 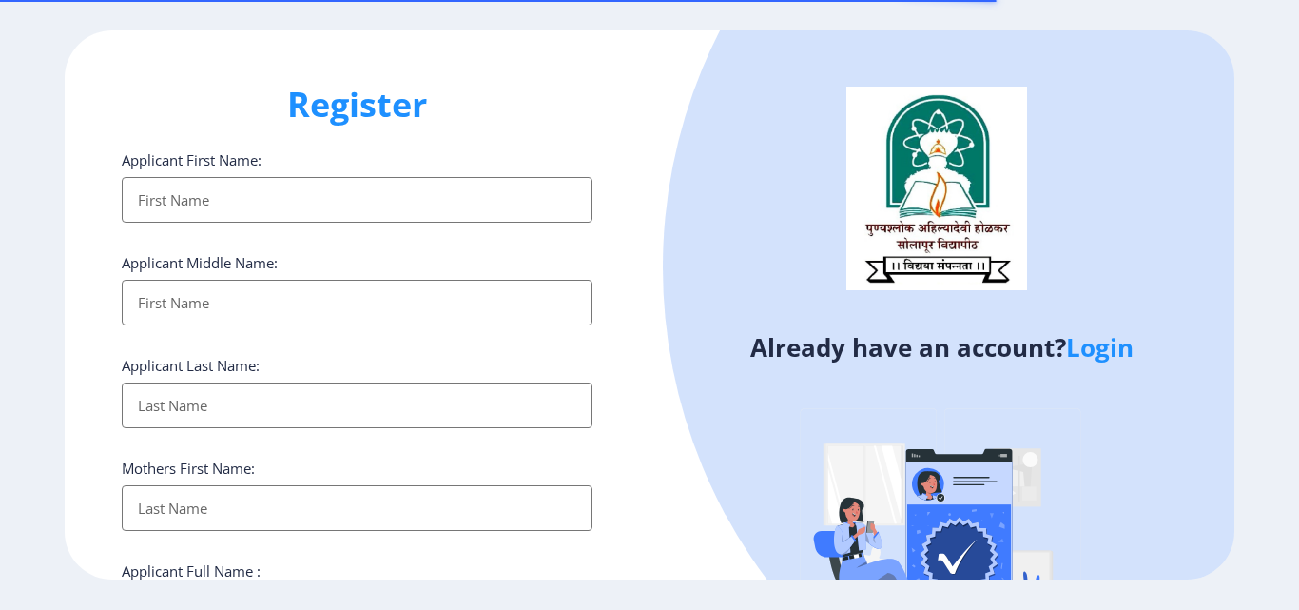 I want to click on label: Applicant Last Name:, so click(x=190, y=365).